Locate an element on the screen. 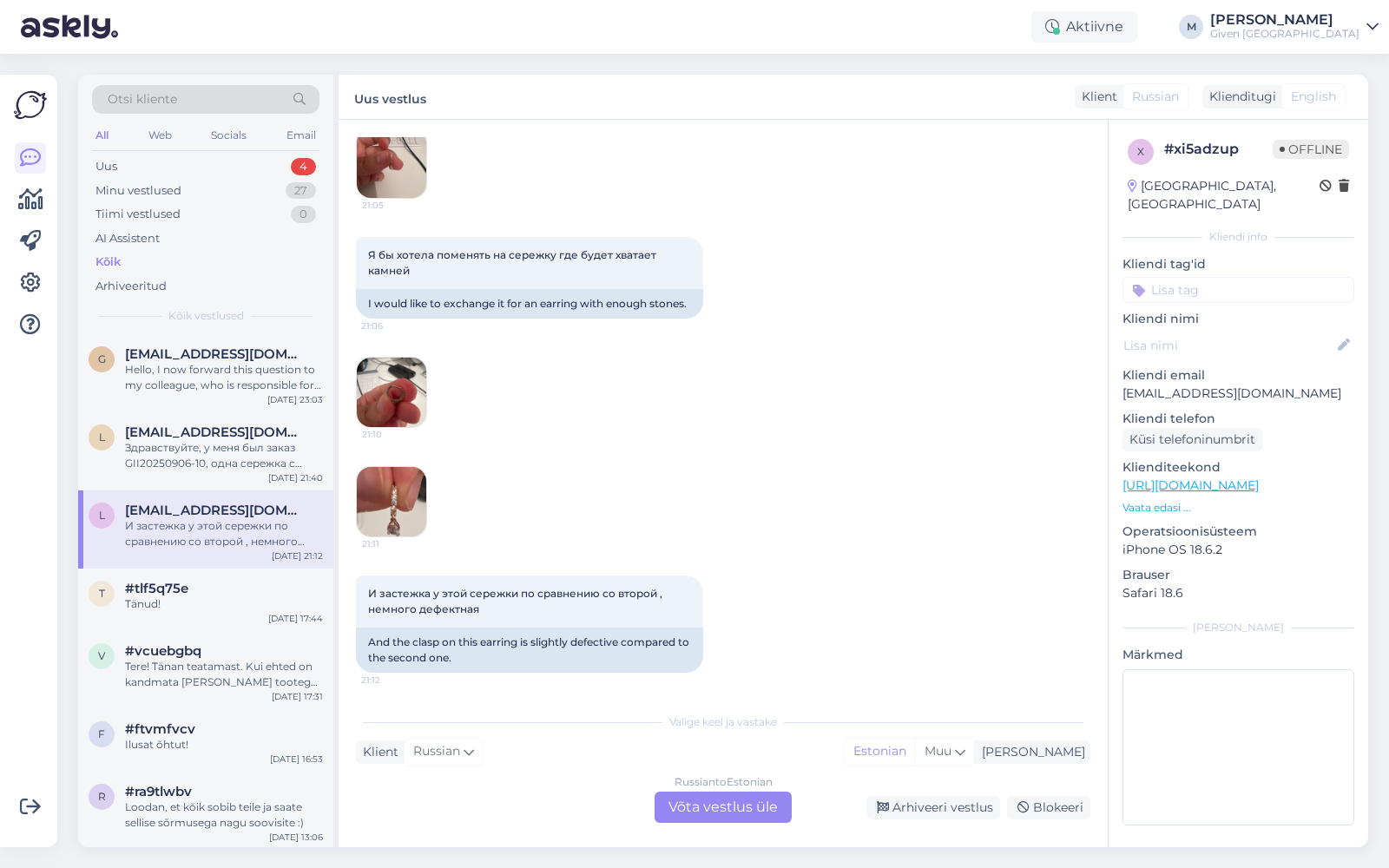 This screenshot has height=868, width=1389. p: Safari 18.6 is located at coordinates (1238, 592).